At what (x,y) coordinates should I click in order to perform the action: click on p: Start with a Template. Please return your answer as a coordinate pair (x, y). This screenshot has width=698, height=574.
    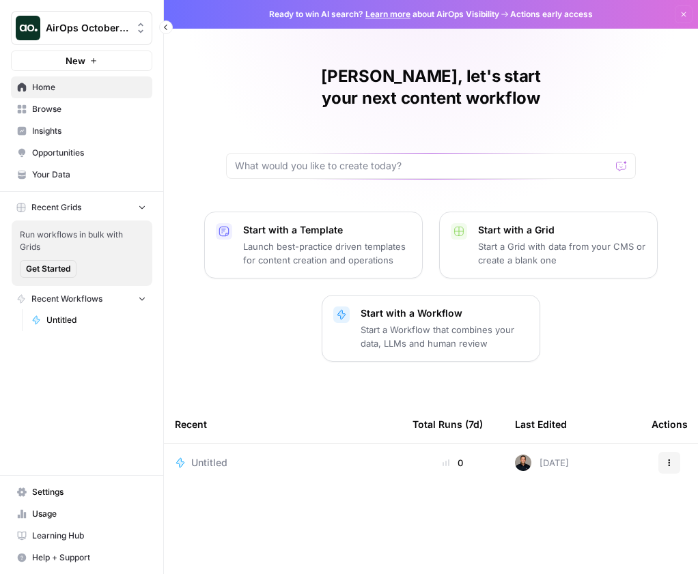
    Looking at the image, I should click on (327, 230).